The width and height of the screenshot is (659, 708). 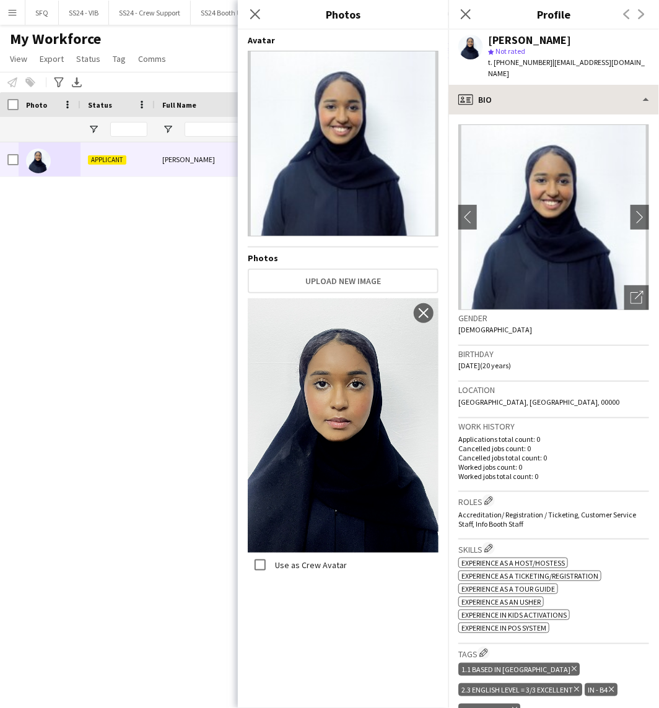 What do you see at coordinates (19, 59) in the screenshot?
I see `a: View` at bounding box center [19, 59].